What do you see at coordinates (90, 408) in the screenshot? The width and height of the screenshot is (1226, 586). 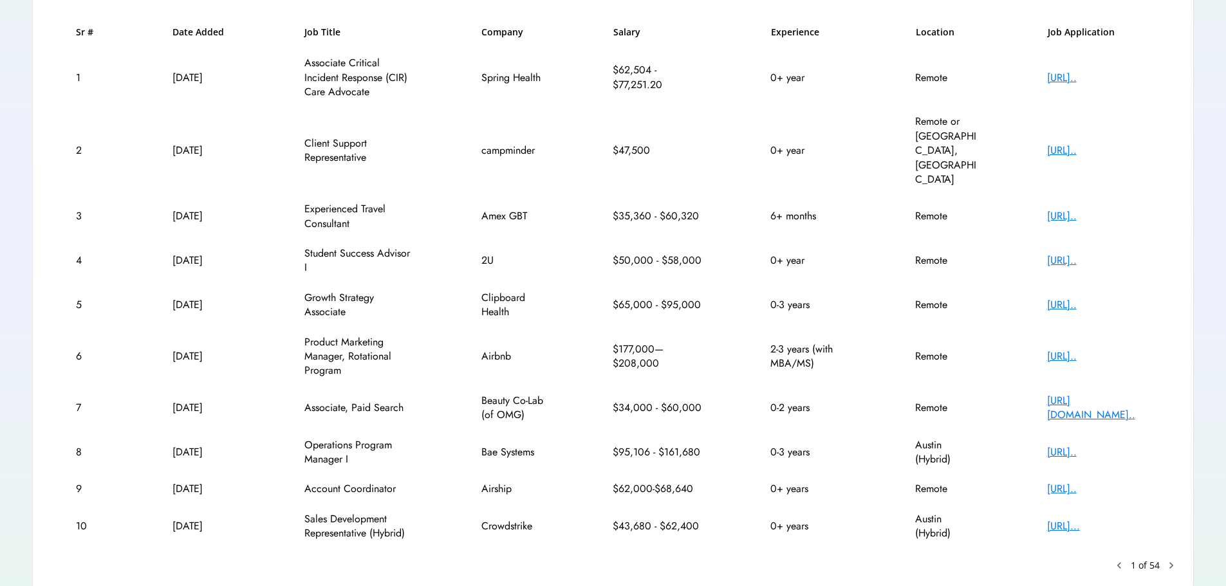 I see `div: 7` at bounding box center [90, 408].